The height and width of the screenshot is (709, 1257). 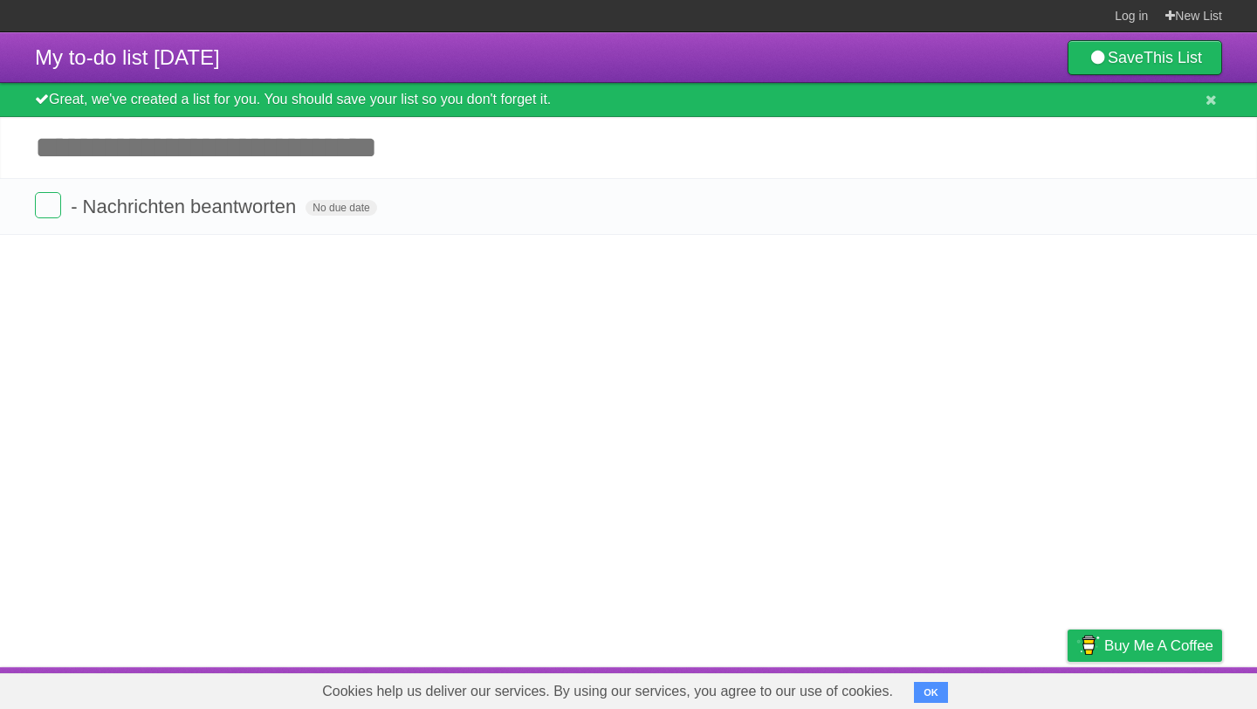 I want to click on a: Terms, so click(x=1005, y=688).